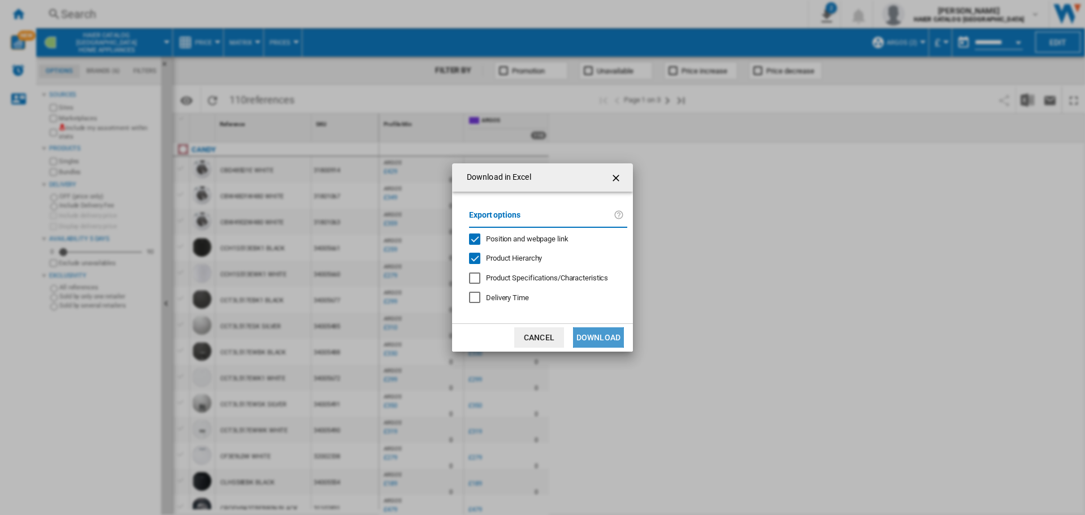 This screenshot has height=515, width=1085. Describe the element at coordinates (508, 297) in the screenshot. I see `span: Delivery Time` at that location.